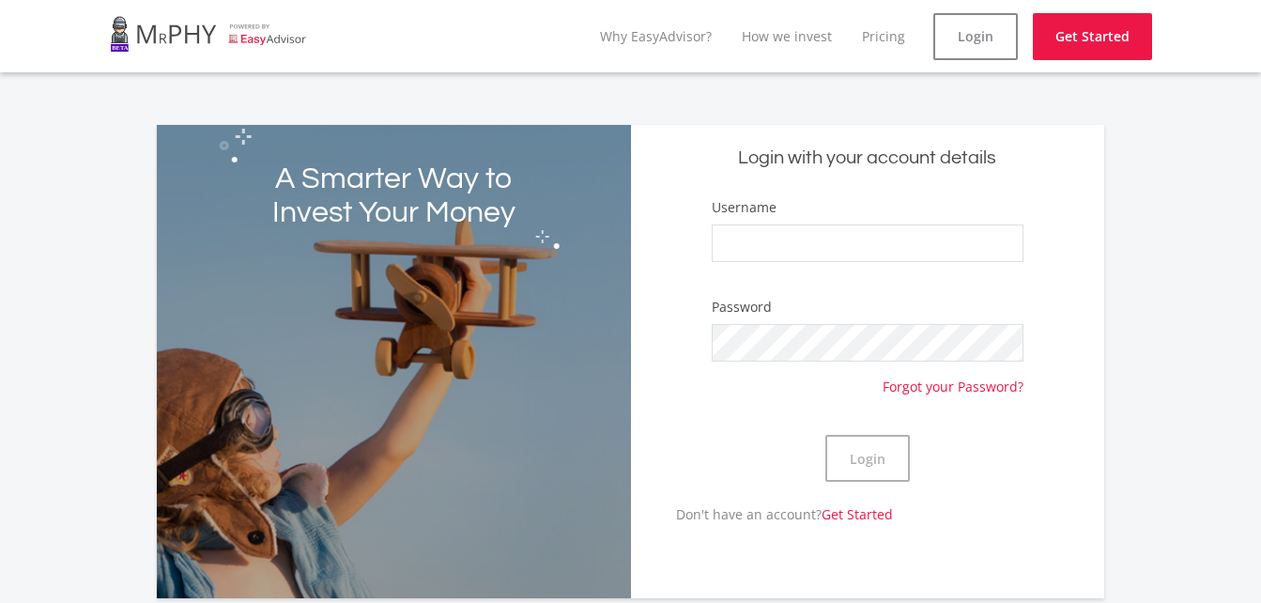  Describe the element at coordinates (394, 196) in the screenshot. I see `h2: A Smarter Way to Invest Your Money` at that location.